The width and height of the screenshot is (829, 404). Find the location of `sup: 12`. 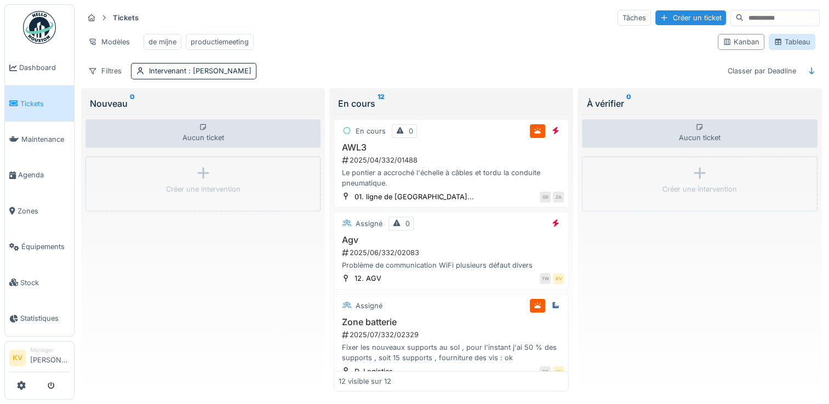

sup: 12 is located at coordinates (381, 103).